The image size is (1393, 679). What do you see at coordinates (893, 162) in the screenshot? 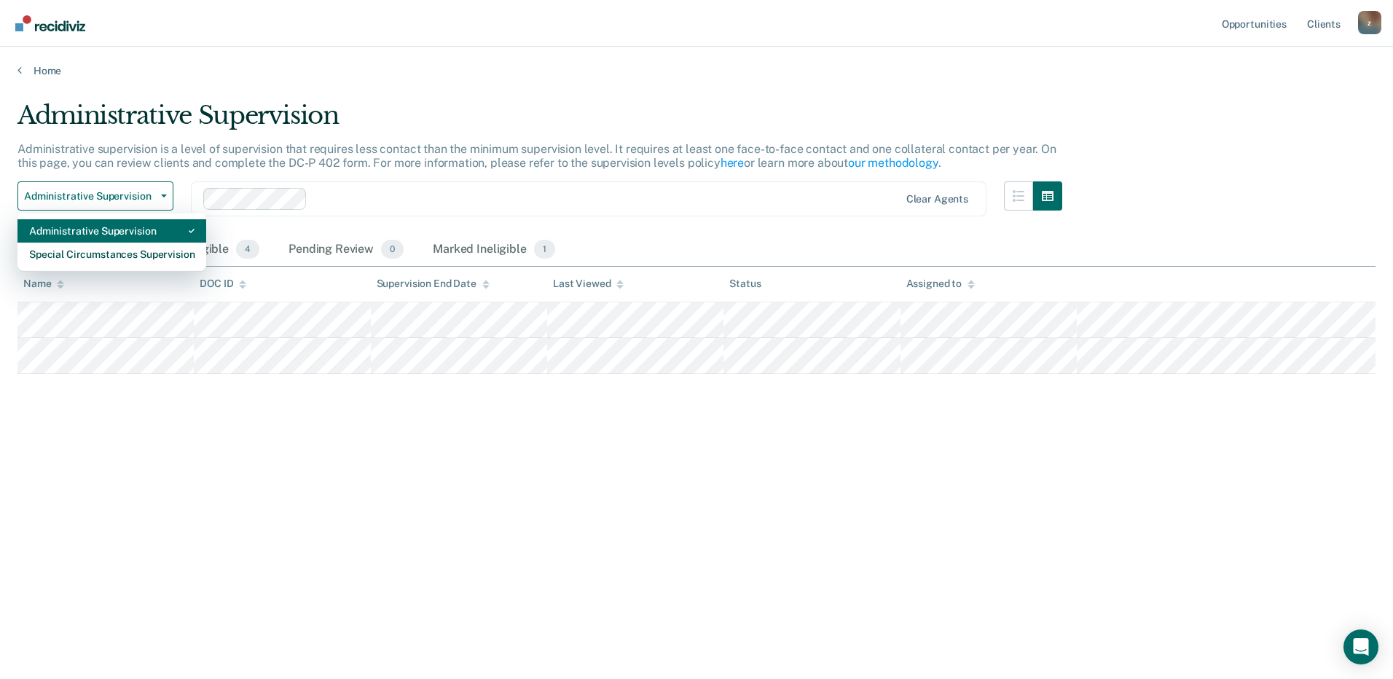
I see `a: our methodology` at bounding box center [893, 162].